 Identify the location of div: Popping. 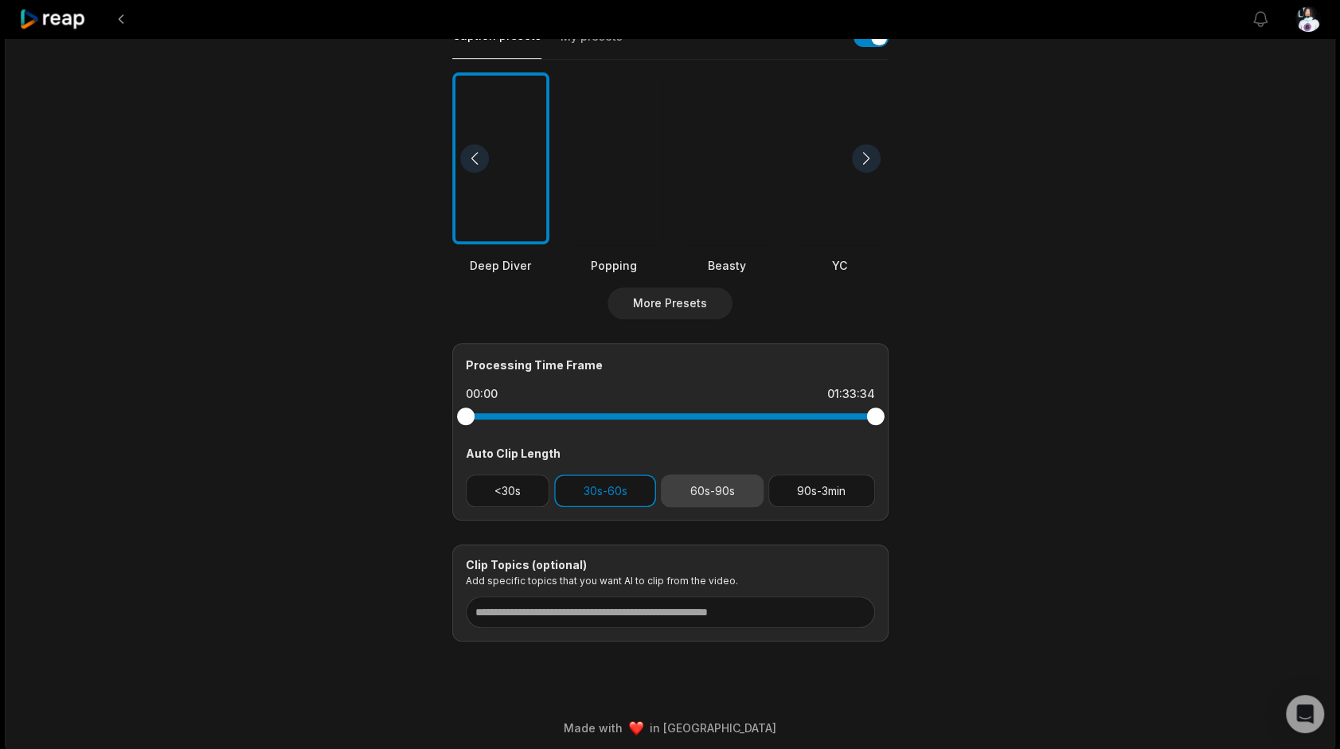
(614, 265).